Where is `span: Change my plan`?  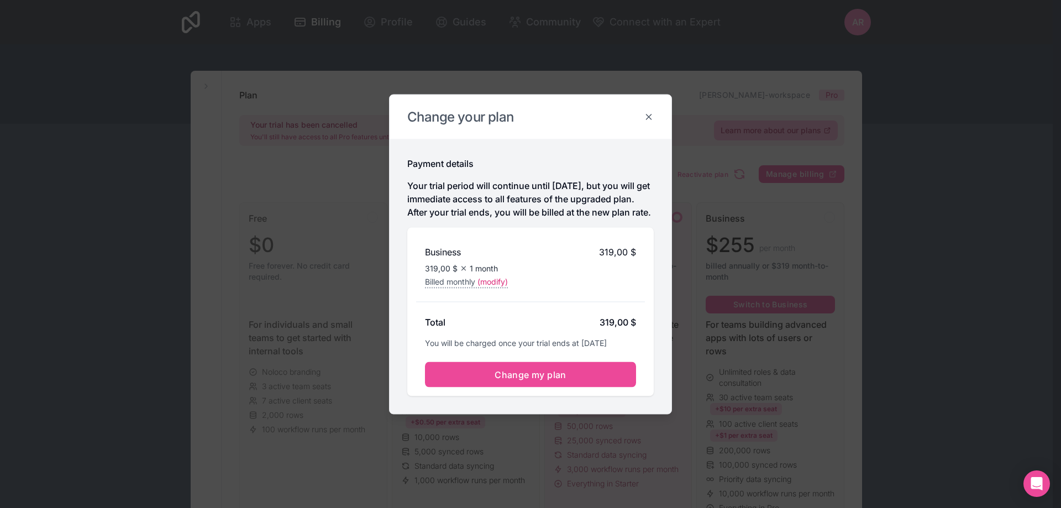
span: Change my plan is located at coordinates (530, 374).